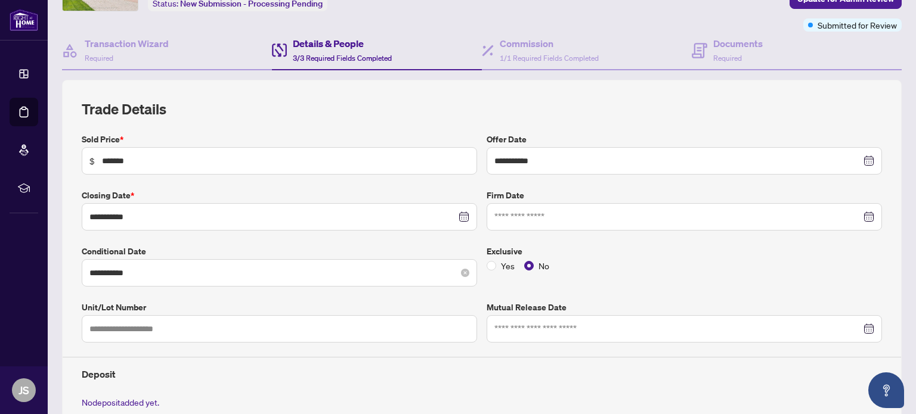  Describe the element at coordinates (549, 44) in the screenshot. I see `h4: Commission` at that location.